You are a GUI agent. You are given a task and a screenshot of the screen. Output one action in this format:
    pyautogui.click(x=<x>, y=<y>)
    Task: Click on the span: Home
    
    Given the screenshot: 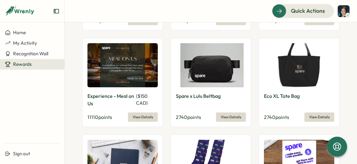 What is the action you would take?
    pyautogui.click(x=19, y=32)
    